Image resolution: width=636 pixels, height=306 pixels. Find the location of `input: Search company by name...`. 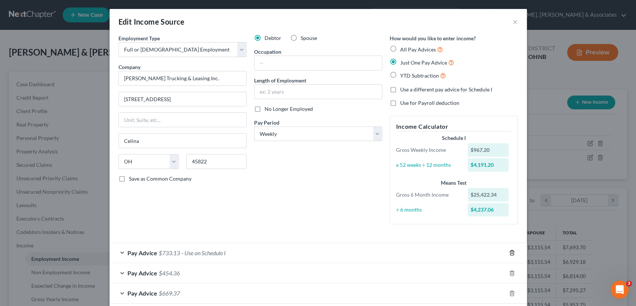

input: Search company by name... is located at coordinates (183, 78).